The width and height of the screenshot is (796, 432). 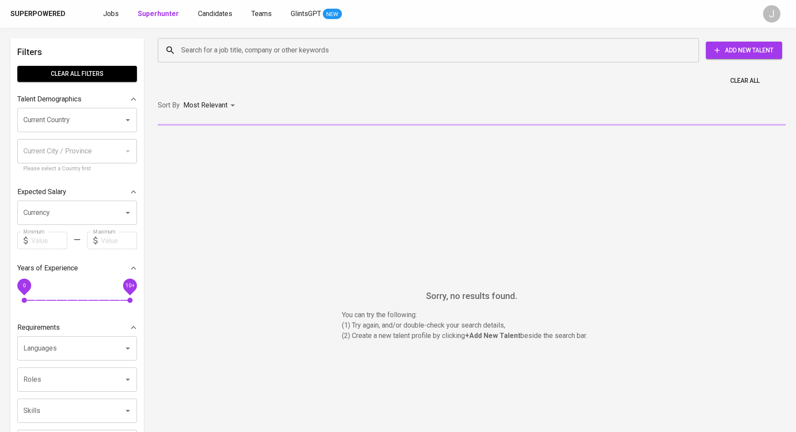 I want to click on a: Superhunter, so click(x=159, y=14).